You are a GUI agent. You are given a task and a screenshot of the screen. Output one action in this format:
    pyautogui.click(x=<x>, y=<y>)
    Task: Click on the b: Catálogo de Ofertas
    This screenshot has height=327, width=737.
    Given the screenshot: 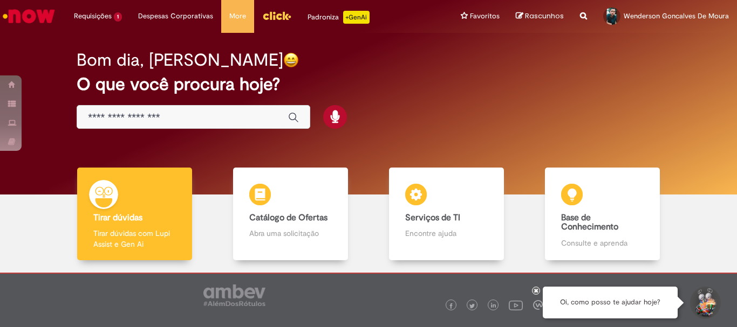 What is the action you would take?
    pyautogui.click(x=288, y=218)
    